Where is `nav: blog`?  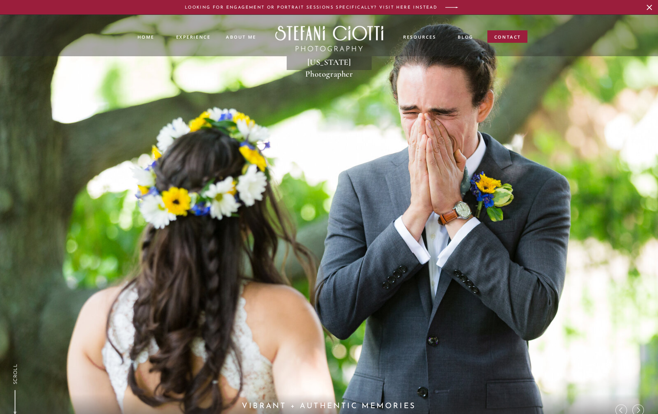
nav: blog is located at coordinates (465, 37).